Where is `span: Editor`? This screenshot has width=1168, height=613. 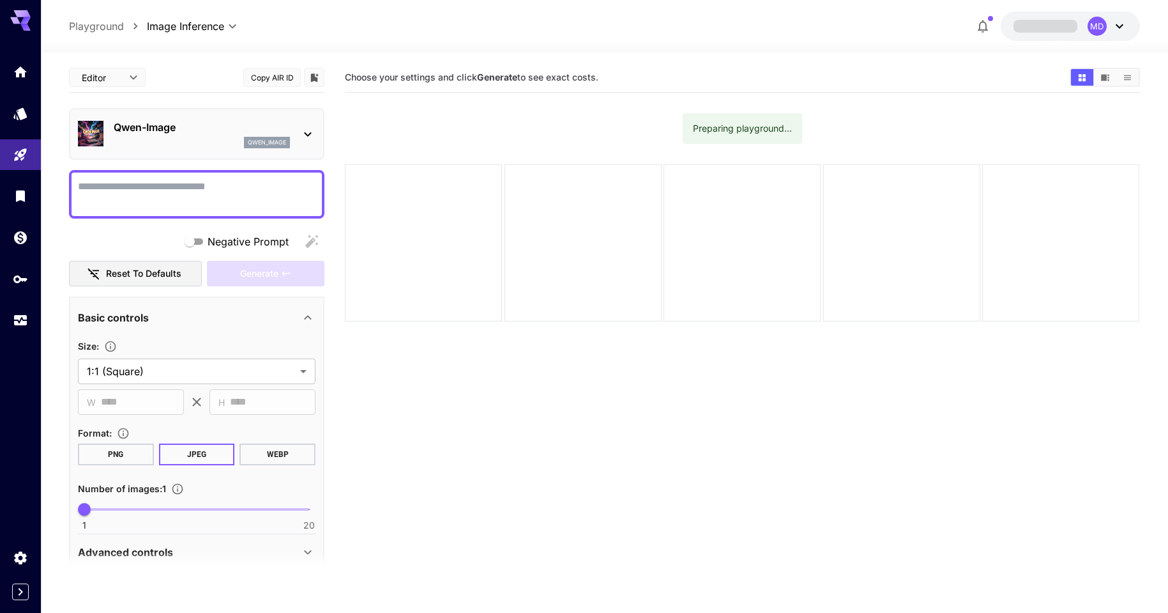 span: Editor is located at coordinates (102, 77).